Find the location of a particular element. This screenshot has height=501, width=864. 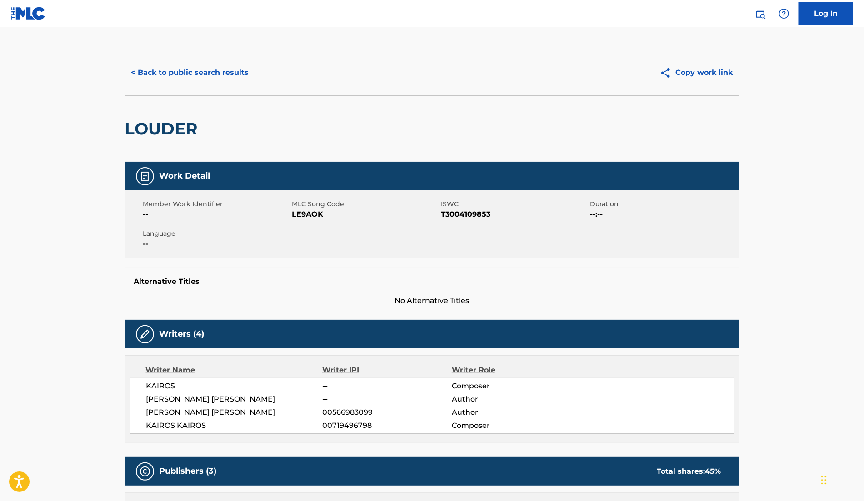

span: 45 % is located at coordinates (713, 471).